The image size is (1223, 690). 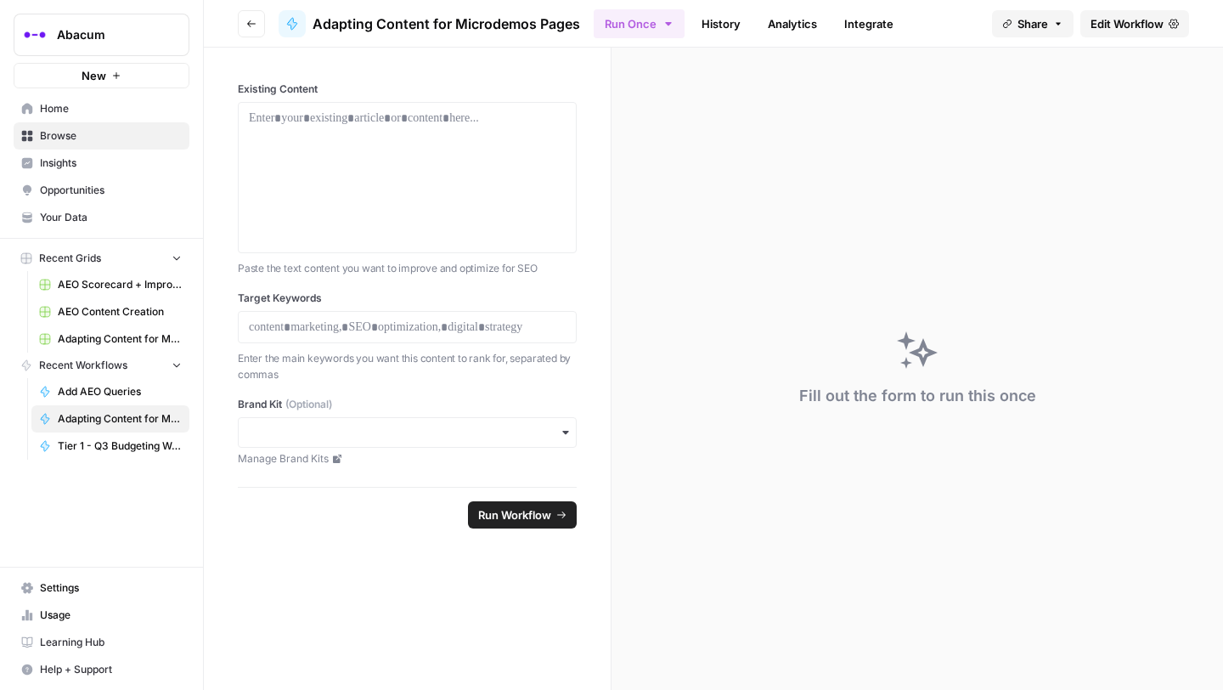 What do you see at coordinates (101, 258) in the screenshot?
I see `button: Recent Grids` at bounding box center [101, 258].